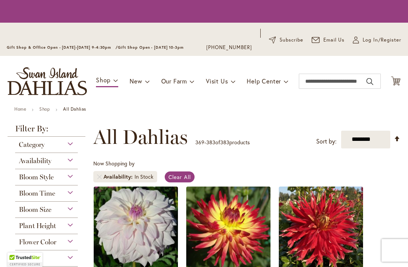  What do you see at coordinates (179, 177) in the screenshot?
I see `a: Clear All` at bounding box center [179, 177].